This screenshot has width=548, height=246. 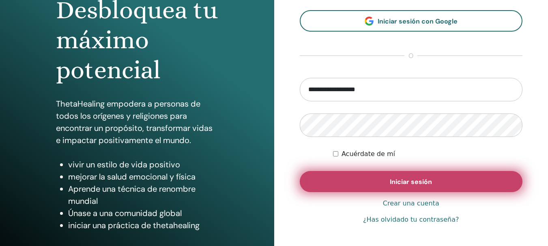 What do you see at coordinates (428, 154) in the screenshot?
I see `div: Mantenerme autenticado indefinidamente o hasta que cierre sesión manualmente` at bounding box center [428, 154].